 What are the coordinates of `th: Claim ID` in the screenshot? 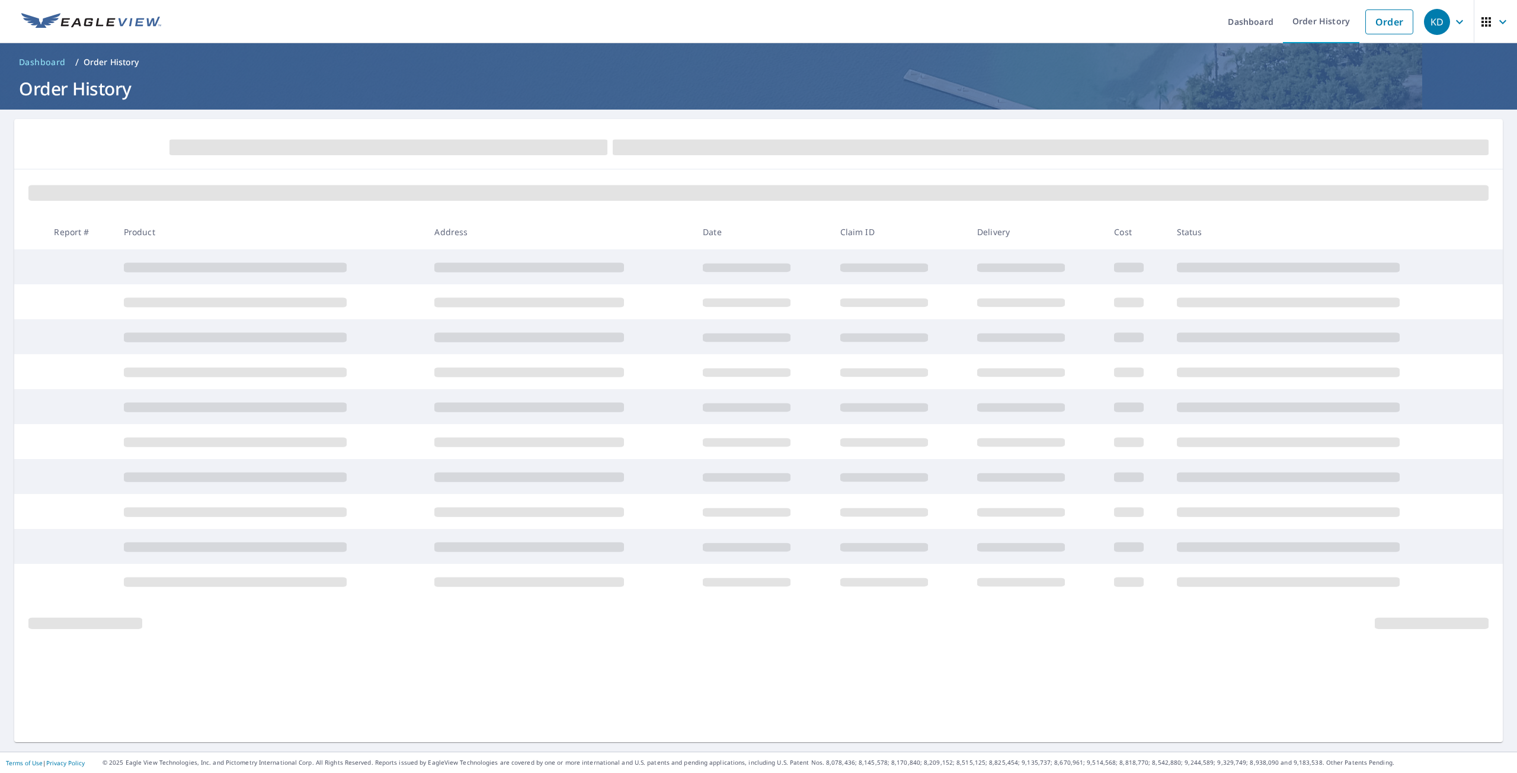 It's located at (899, 232).